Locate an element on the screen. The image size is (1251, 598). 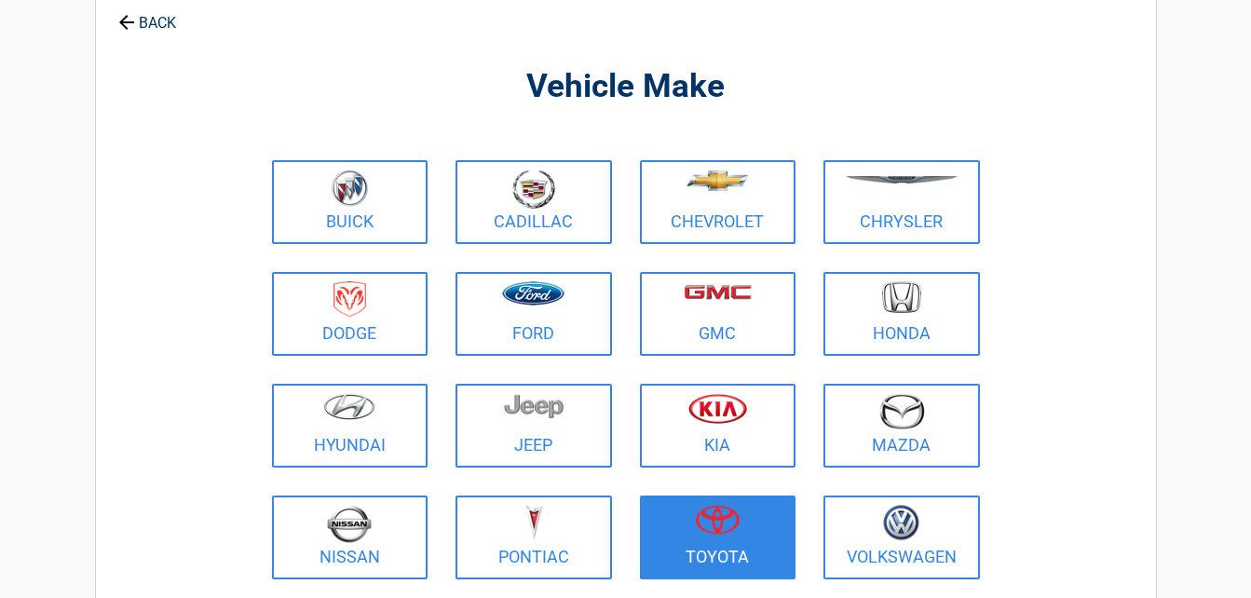
a: Chevrolet is located at coordinates (718, 202).